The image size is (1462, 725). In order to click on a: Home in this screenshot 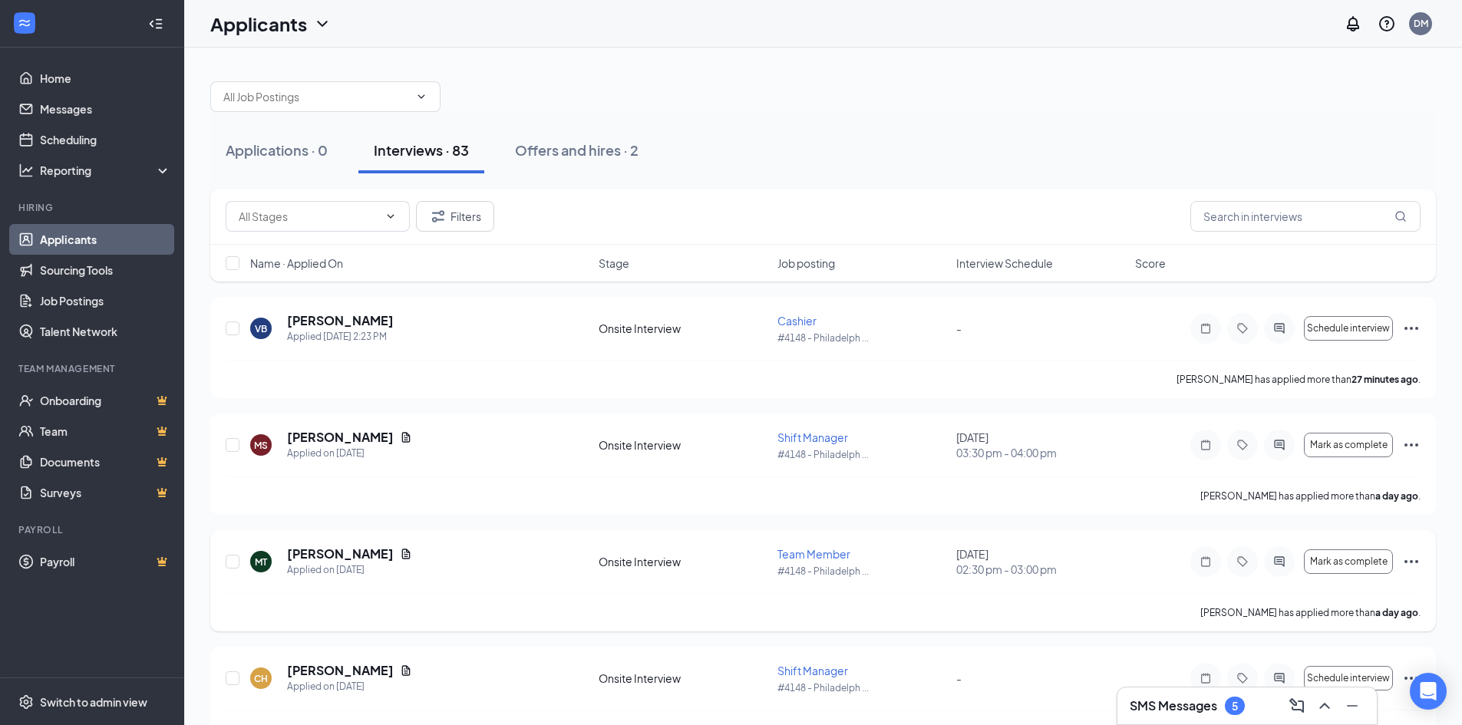, I will do `click(105, 78)`.